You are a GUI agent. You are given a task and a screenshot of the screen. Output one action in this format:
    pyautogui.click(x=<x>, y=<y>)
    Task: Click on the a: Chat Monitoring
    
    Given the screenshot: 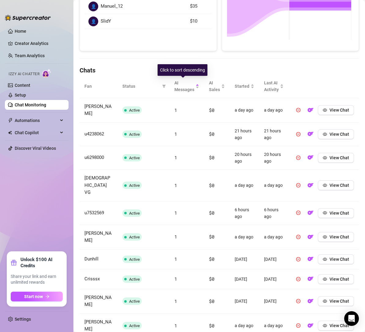 What is the action you would take?
    pyautogui.click(x=30, y=105)
    